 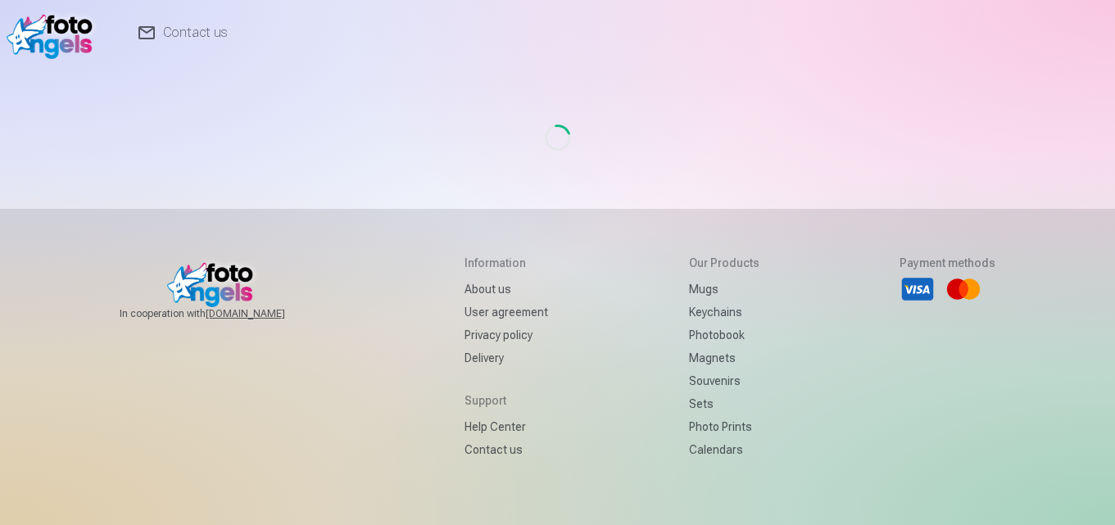 I want to click on a: Privacy policy, so click(x=506, y=335).